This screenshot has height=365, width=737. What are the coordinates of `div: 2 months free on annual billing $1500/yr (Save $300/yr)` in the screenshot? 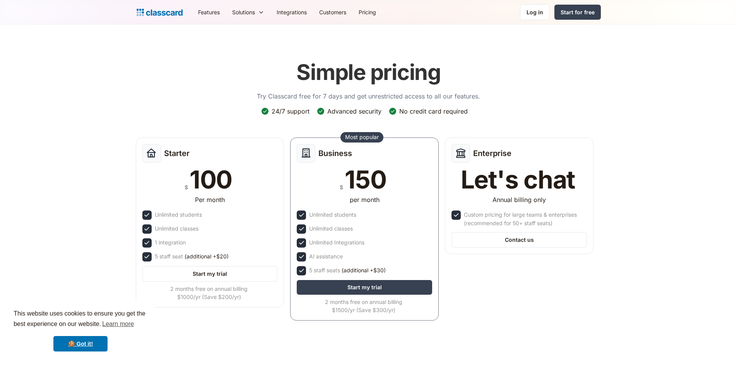 It's located at (363, 306).